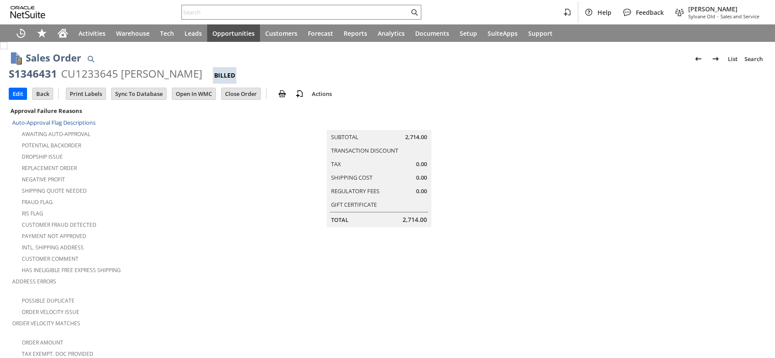  What do you see at coordinates (48, 301) in the screenshot?
I see `a: Possible Duplicate` at bounding box center [48, 301].